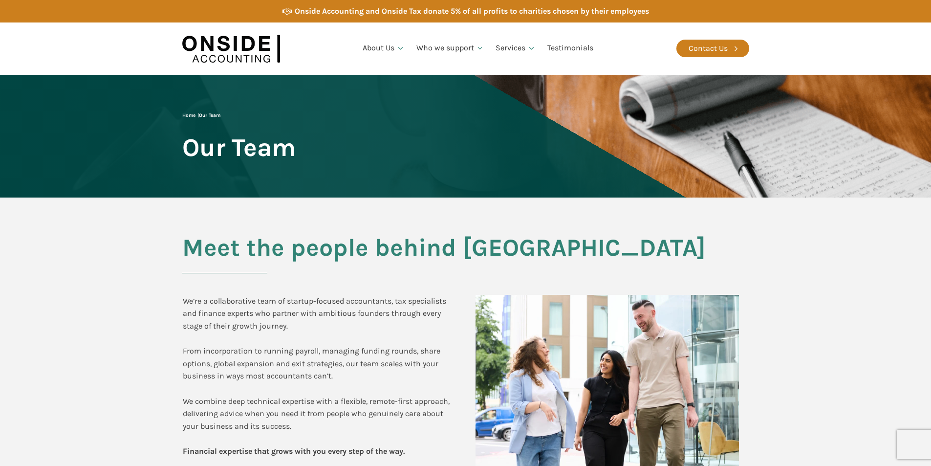  I want to click on a: Home, so click(189, 115).